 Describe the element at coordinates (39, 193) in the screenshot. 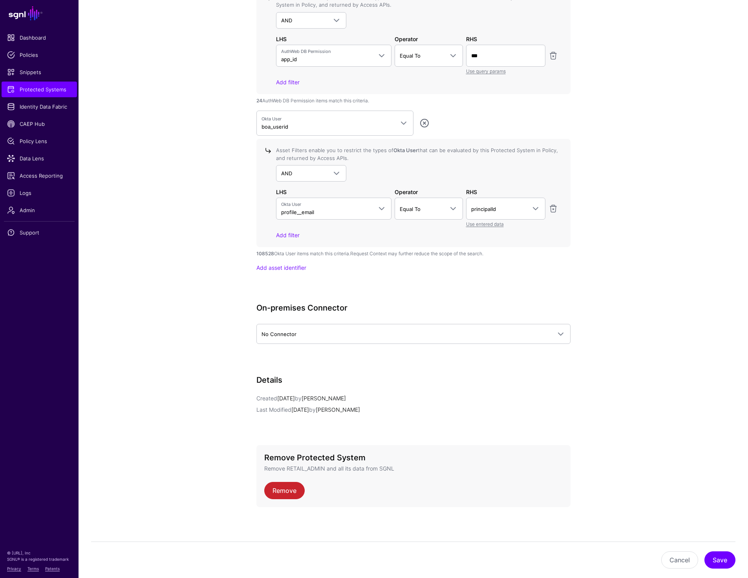

I see `a: Logs` at that location.